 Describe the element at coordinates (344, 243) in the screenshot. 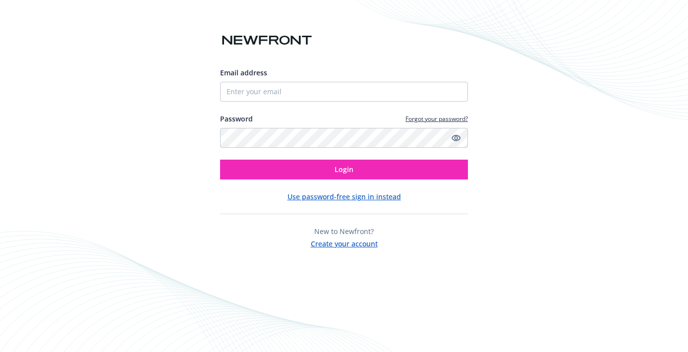

I see `button: Create your account` at that location.